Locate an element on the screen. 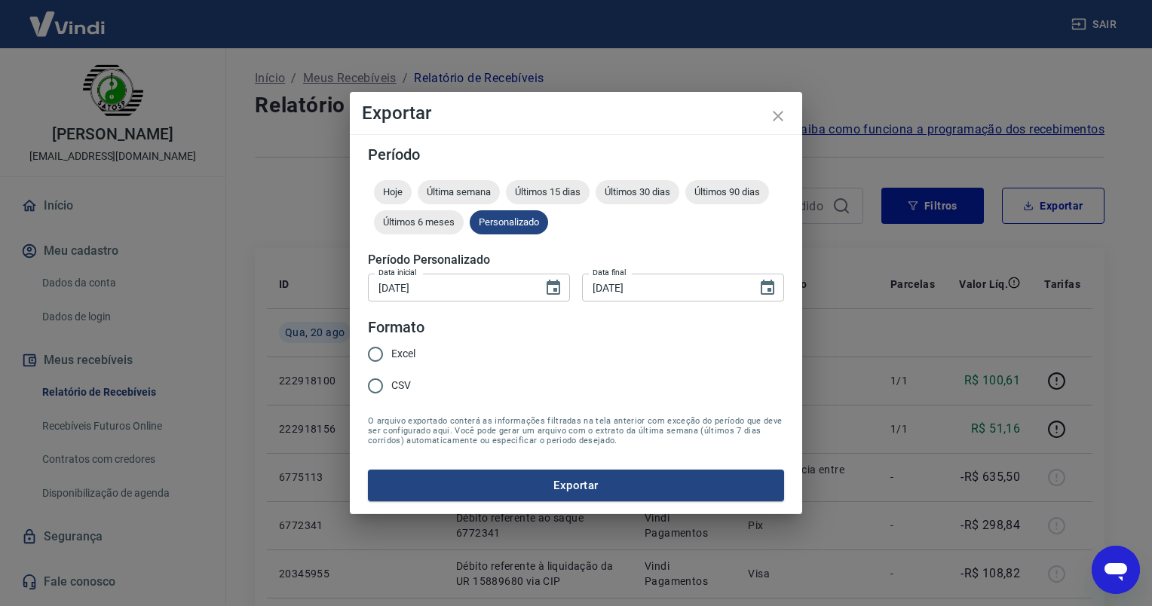 Image resolution: width=1152 pixels, height=606 pixels. span: Últimos 6 meses is located at coordinates (418, 222).